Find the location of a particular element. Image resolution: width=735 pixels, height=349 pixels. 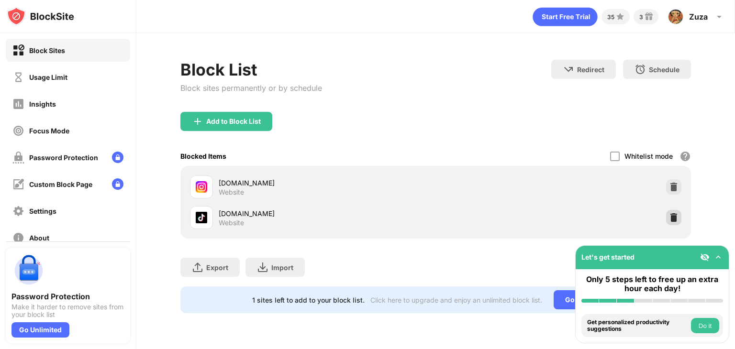

div: Custom Block Page is located at coordinates (61, 184).